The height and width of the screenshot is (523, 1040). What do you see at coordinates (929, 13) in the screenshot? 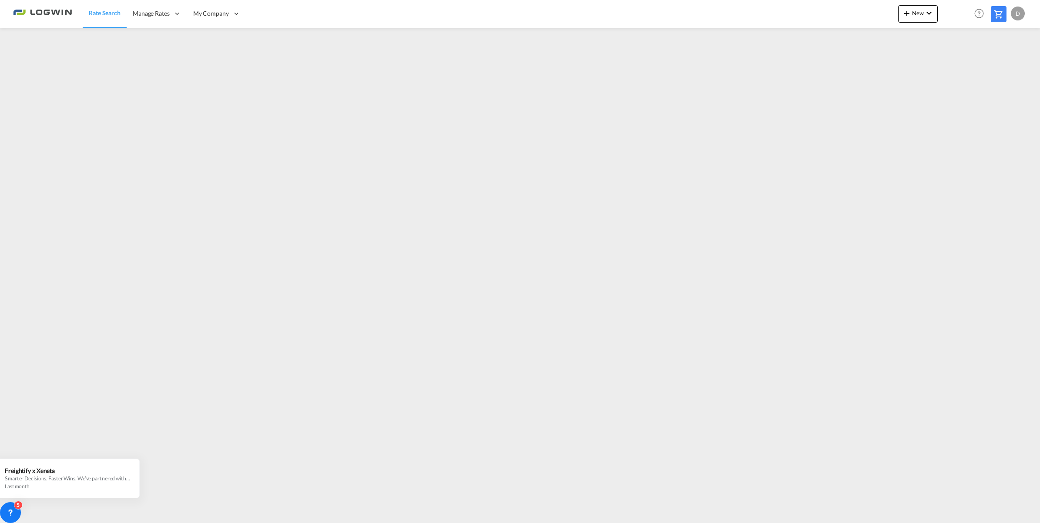
I see `md-icon: icon-chevron-down` at bounding box center [929, 13].